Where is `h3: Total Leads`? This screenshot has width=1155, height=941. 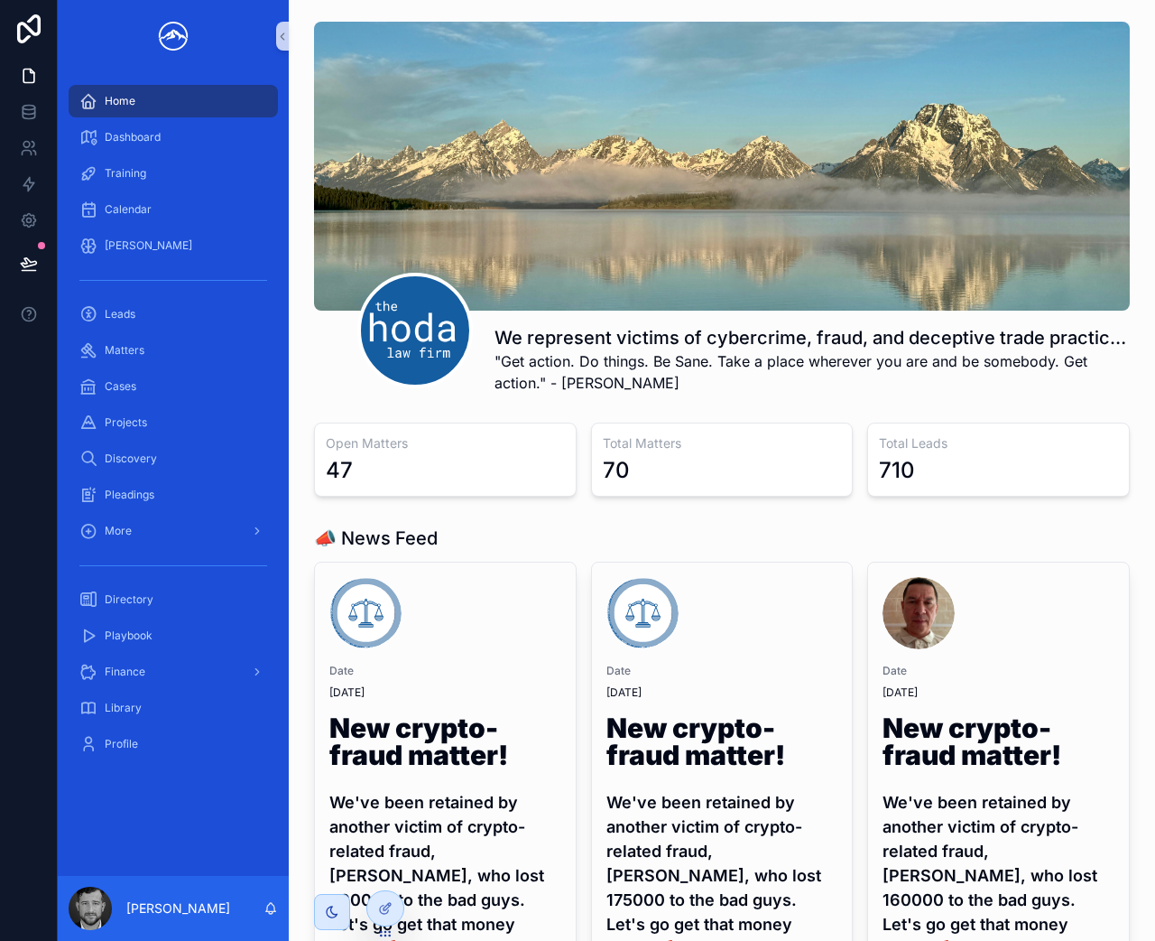 h3: Total Leads is located at coordinates (998, 443).